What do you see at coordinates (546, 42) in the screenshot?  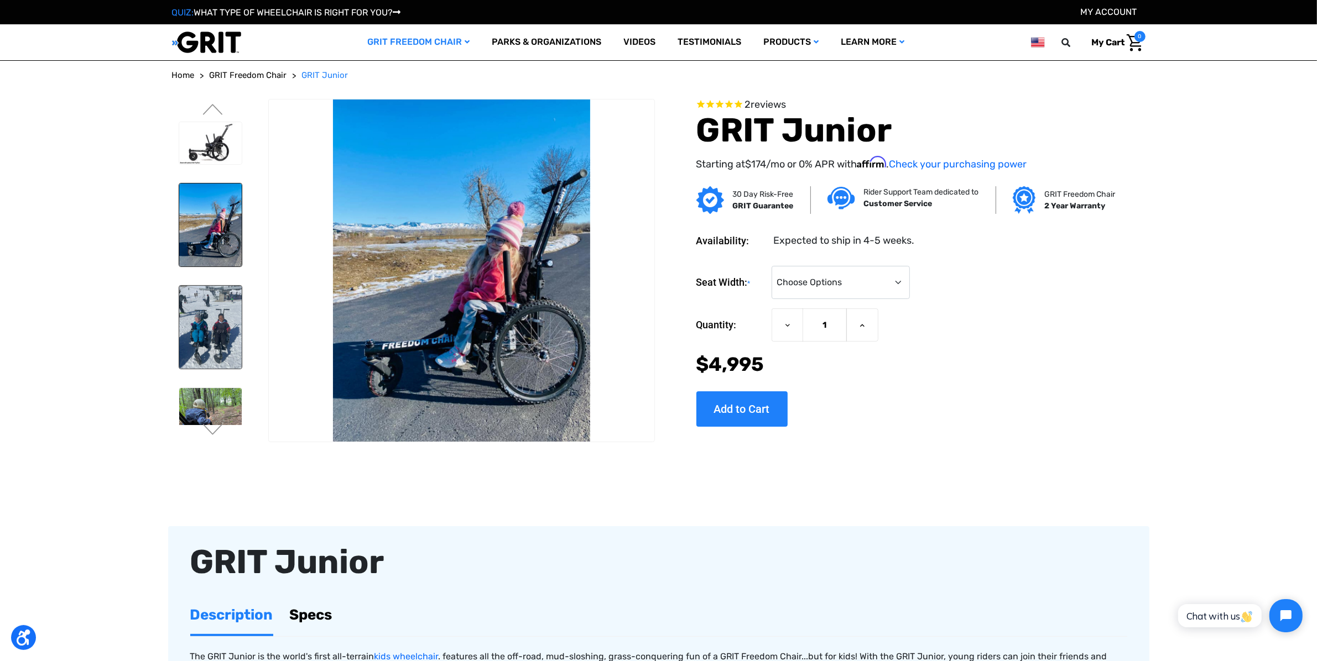 I see `a: Parks & Organizations` at bounding box center [546, 42].